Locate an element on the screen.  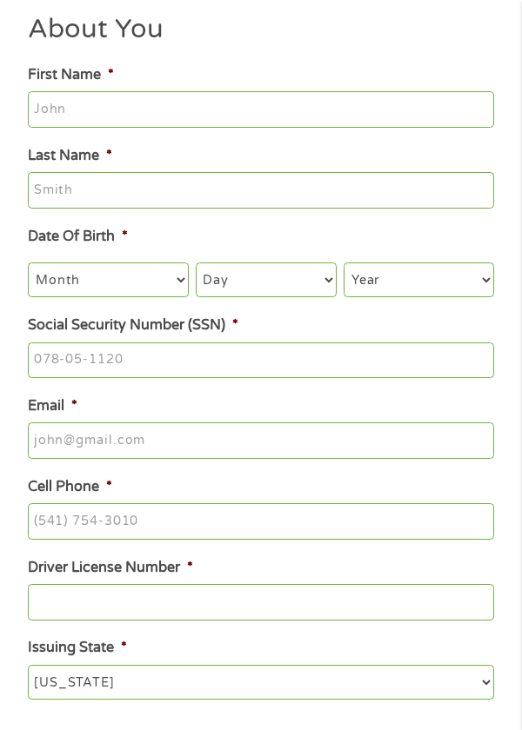
label: Email is located at coordinates (52, 406).